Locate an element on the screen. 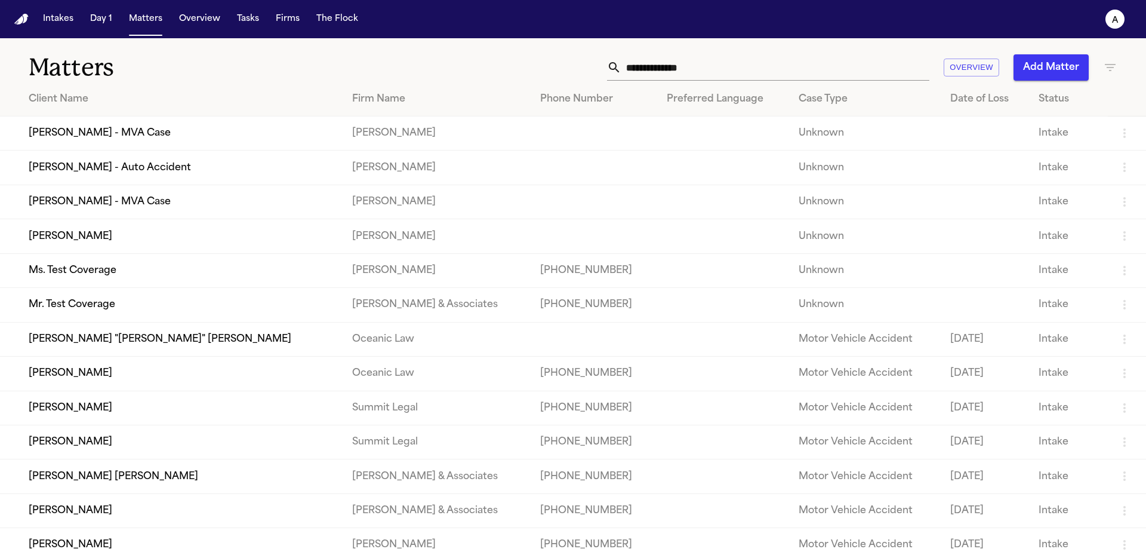 The height and width of the screenshot is (558, 1146). div: Phone Number is located at coordinates (594, 99).